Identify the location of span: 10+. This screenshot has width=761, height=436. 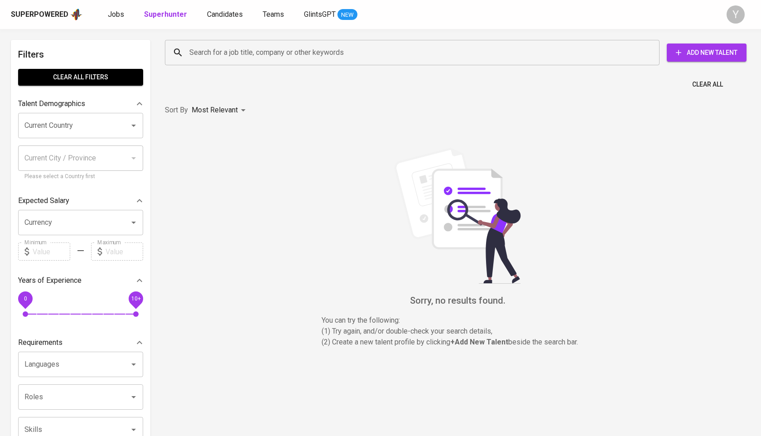
(136, 299).